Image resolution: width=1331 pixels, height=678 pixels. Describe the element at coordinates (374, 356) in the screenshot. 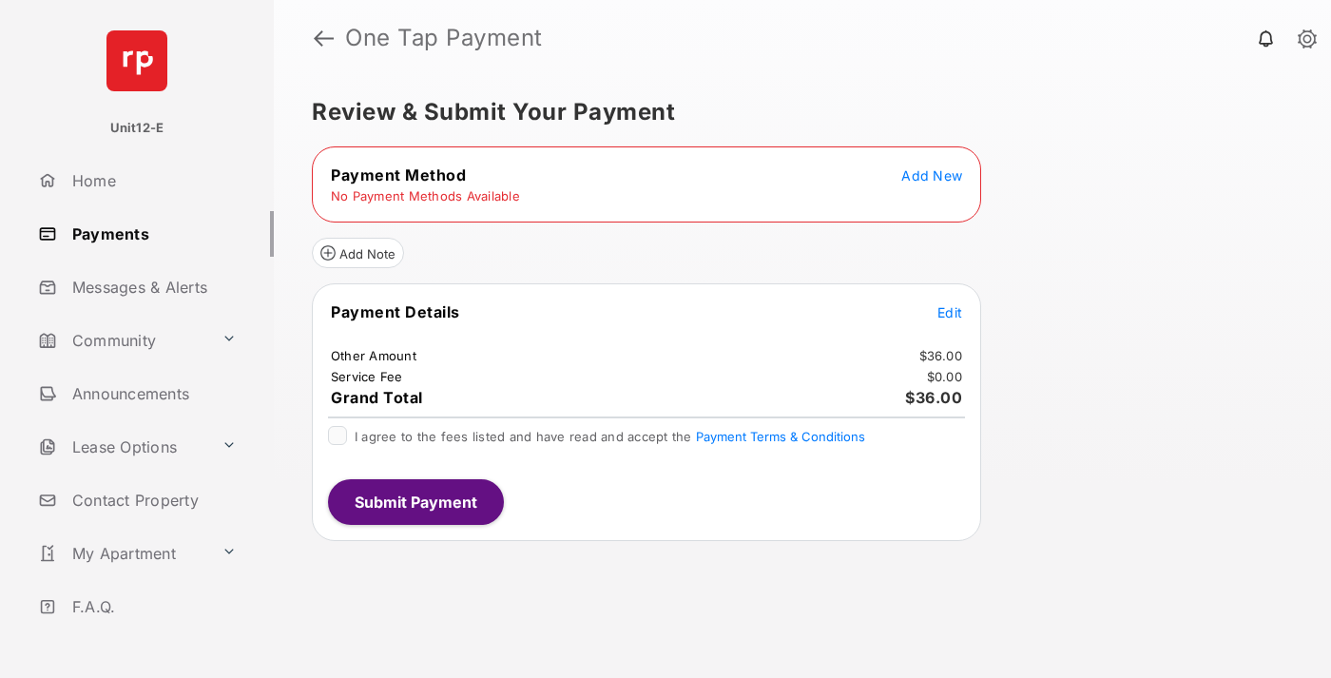

I see `td: Other Amount` at that location.